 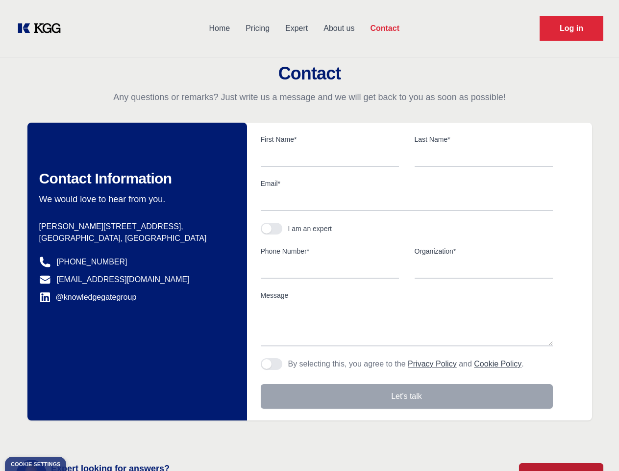 I want to click on a: Expert, so click(x=297, y=28).